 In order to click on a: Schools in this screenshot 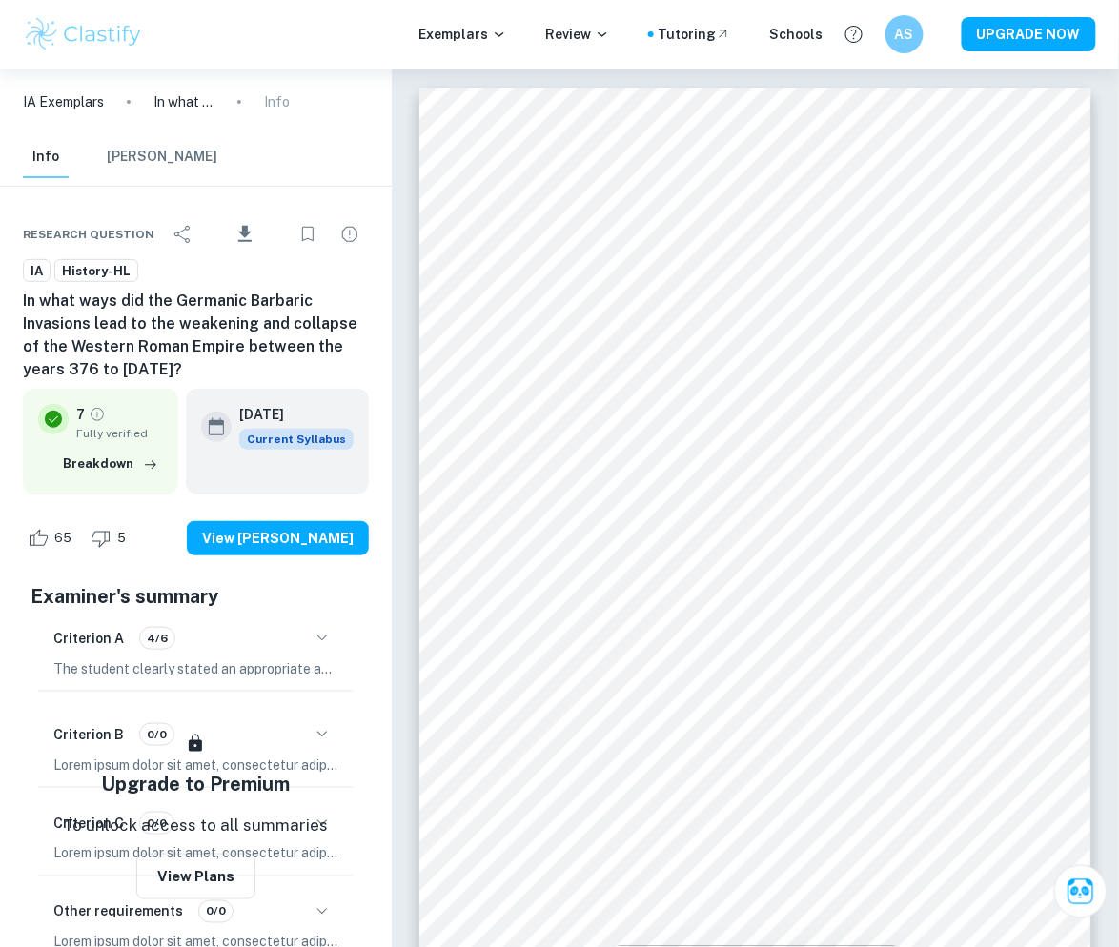, I will do `click(796, 34)`.